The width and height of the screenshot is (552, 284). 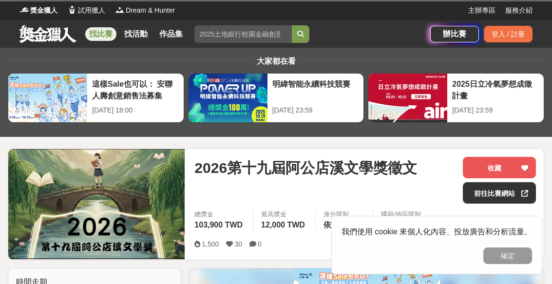 What do you see at coordinates (283, 225) in the screenshot?
I see `span: 12,000 TWD` at bounding box center [283, 225].